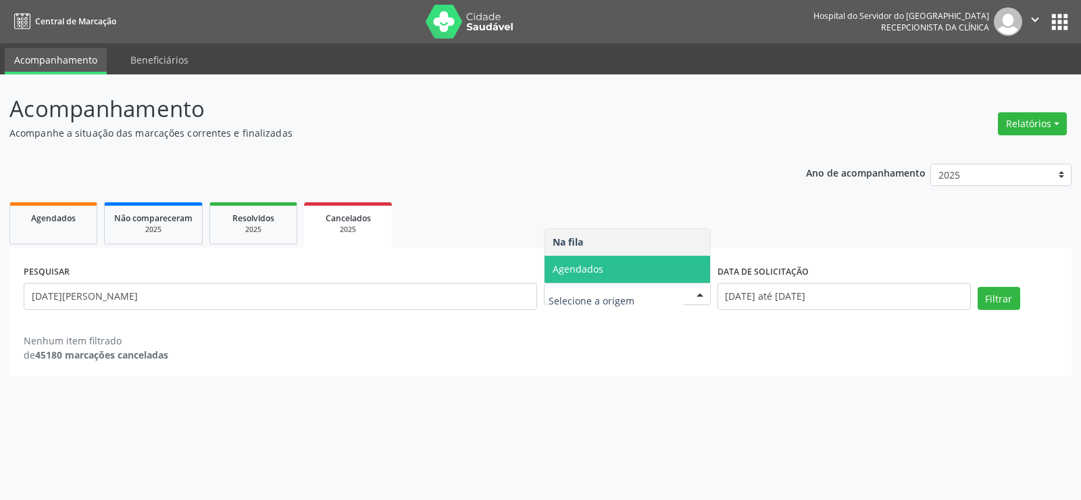 The height and width of the screenshot is (500, 1081). What do you see at coordinates (101, 354) in the screenshot?
I see `strong: 45180 marcações canceladas` at bounding box center [101, 354].